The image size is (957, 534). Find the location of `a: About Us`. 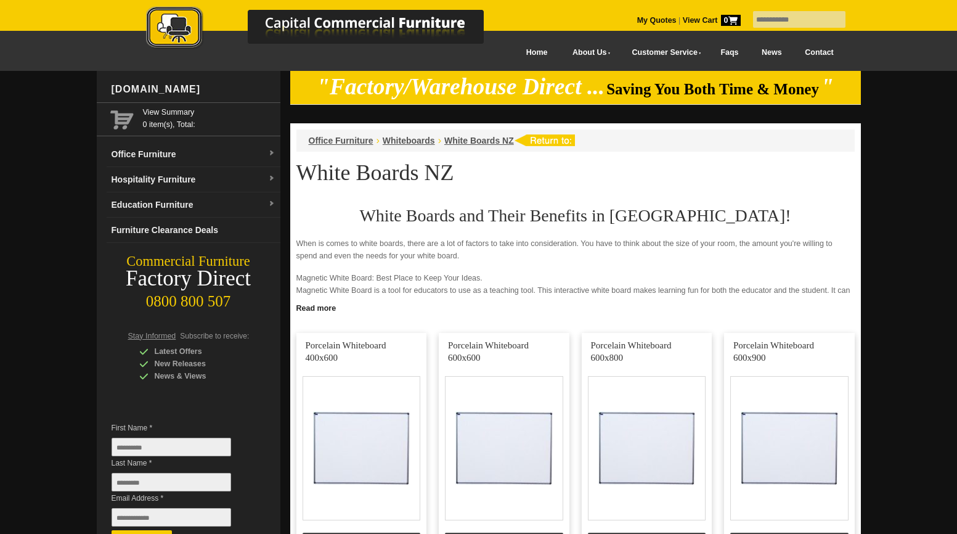

a: About Us is located at coordinates (588, 52).